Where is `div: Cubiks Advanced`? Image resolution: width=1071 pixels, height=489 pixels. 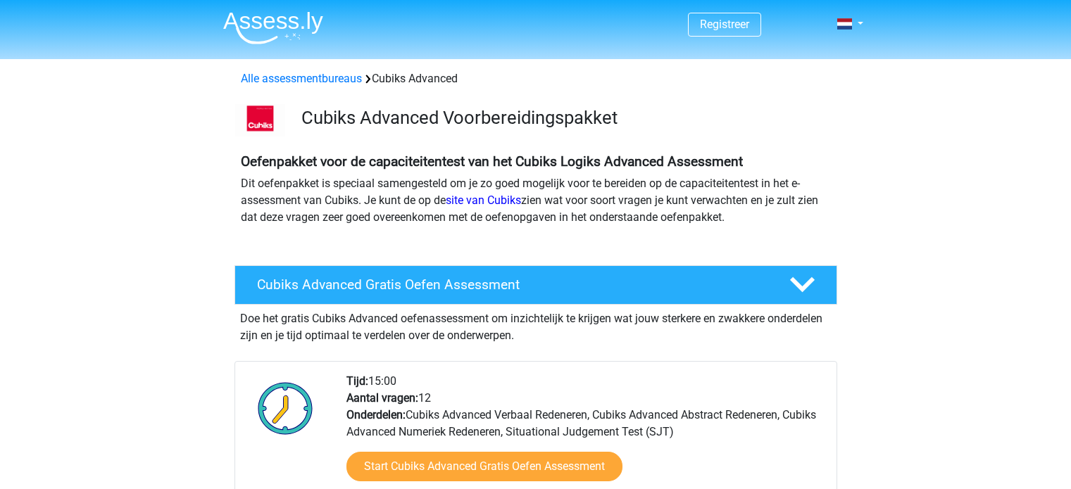
div: Cubiks Advanced is located at coordinates (536, 79).